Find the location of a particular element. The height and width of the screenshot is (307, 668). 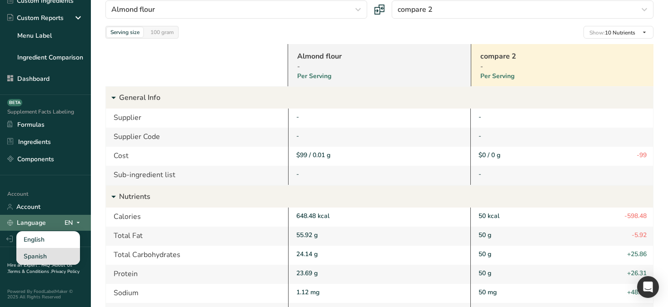

a: compare 2 is located at coordinates (550, 56).